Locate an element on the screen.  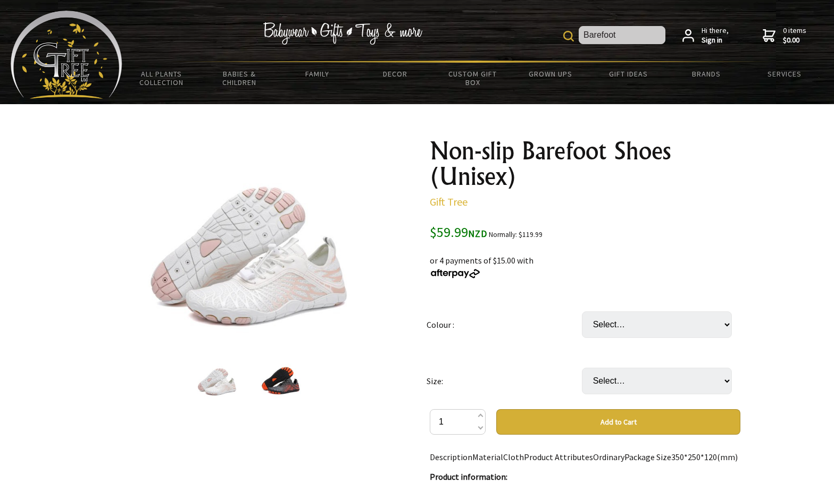
img: Babyware - Gifts - Toys and more... is located at coordinates (66, 55).